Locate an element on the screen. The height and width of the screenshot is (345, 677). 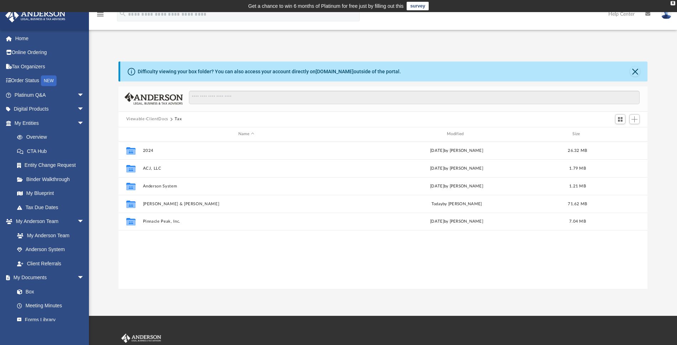
a: Binder Walkthrough is located at coordinates (52, 179).